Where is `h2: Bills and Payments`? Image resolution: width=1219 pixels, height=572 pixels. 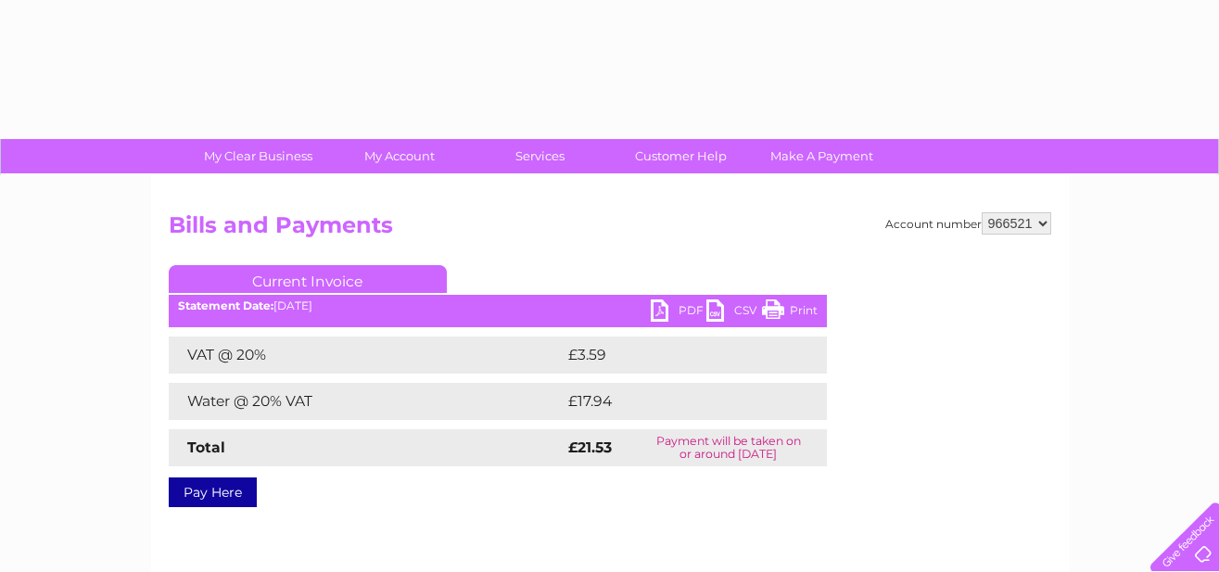
h2: Bills and Payments is located at coordinates (610, 230).